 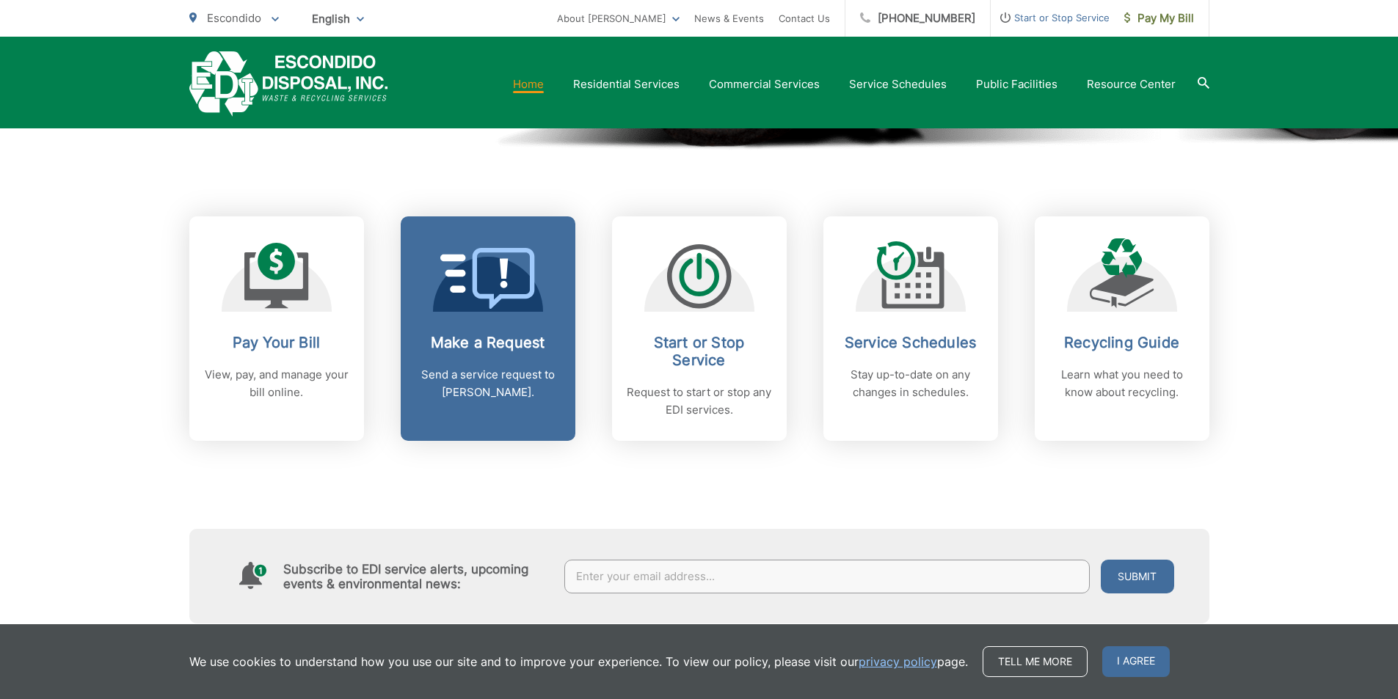 What do you see at coordinates (1016, 84) in the screenshot?
I see `a: Public Facilities` at bounding box center [1016, 84].